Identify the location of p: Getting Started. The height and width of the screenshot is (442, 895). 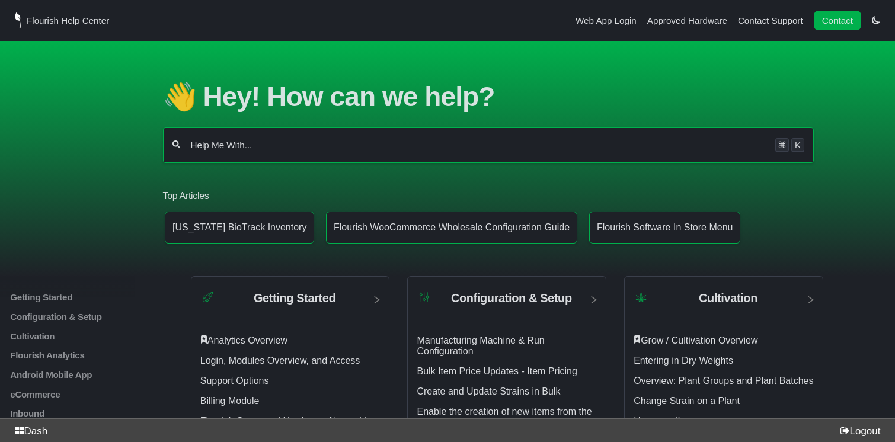
(81, 297).